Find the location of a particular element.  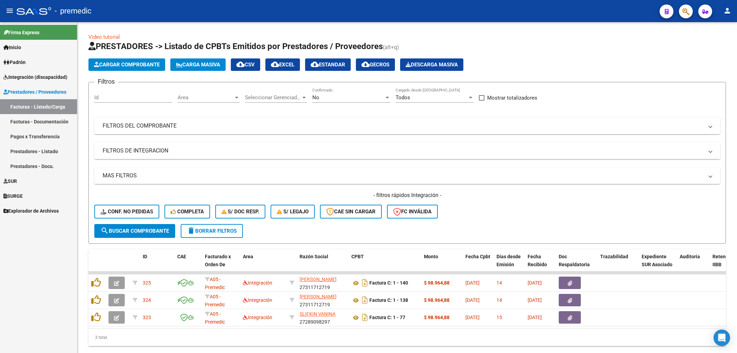

span: Cargar Comprobante is located at coordinates (127, 65).